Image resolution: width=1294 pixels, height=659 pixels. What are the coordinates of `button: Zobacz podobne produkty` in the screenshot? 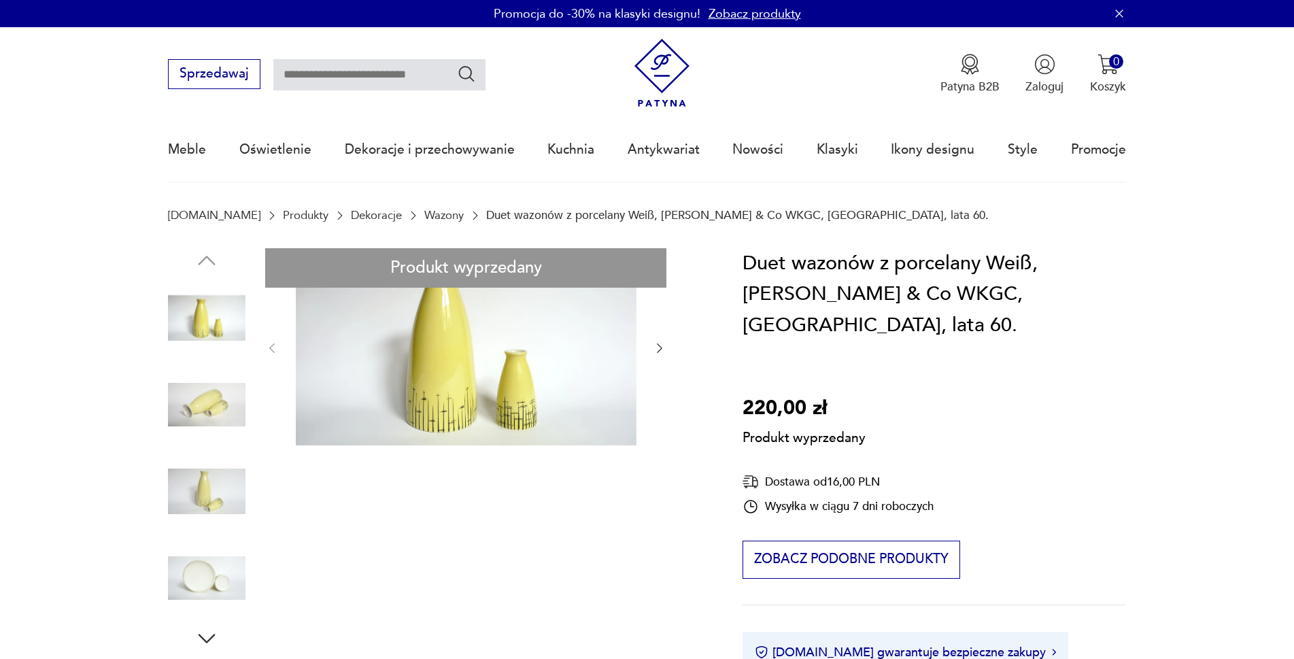 It's located at (851, 560).